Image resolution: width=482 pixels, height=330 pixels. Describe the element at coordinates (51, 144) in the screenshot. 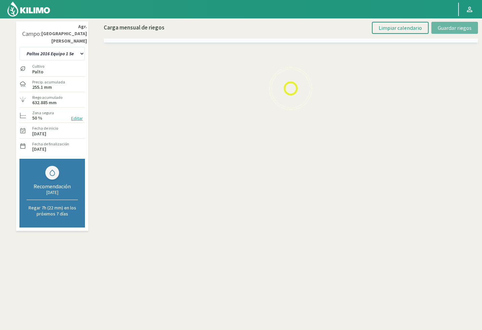

I see `label: Fecha de finalización` at that location.